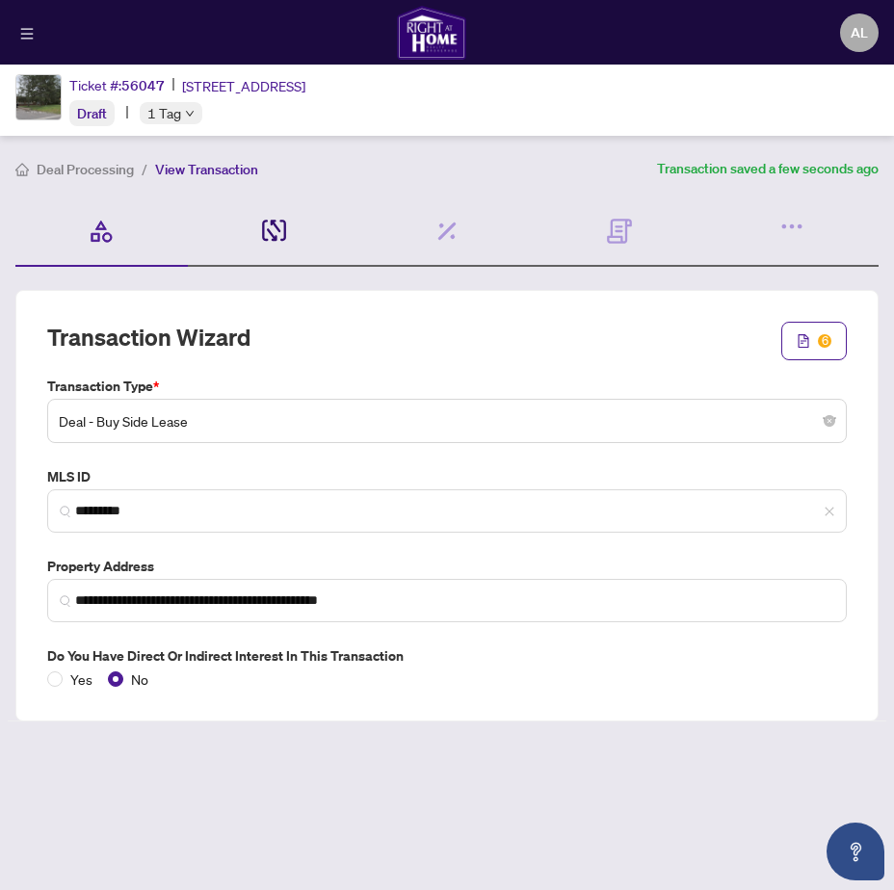 The width and height of the screenshot is (894, 890). What do you see at coordinates (829, 512) in the screenshot?
I see `span: close` at bounding box center [829, 512].